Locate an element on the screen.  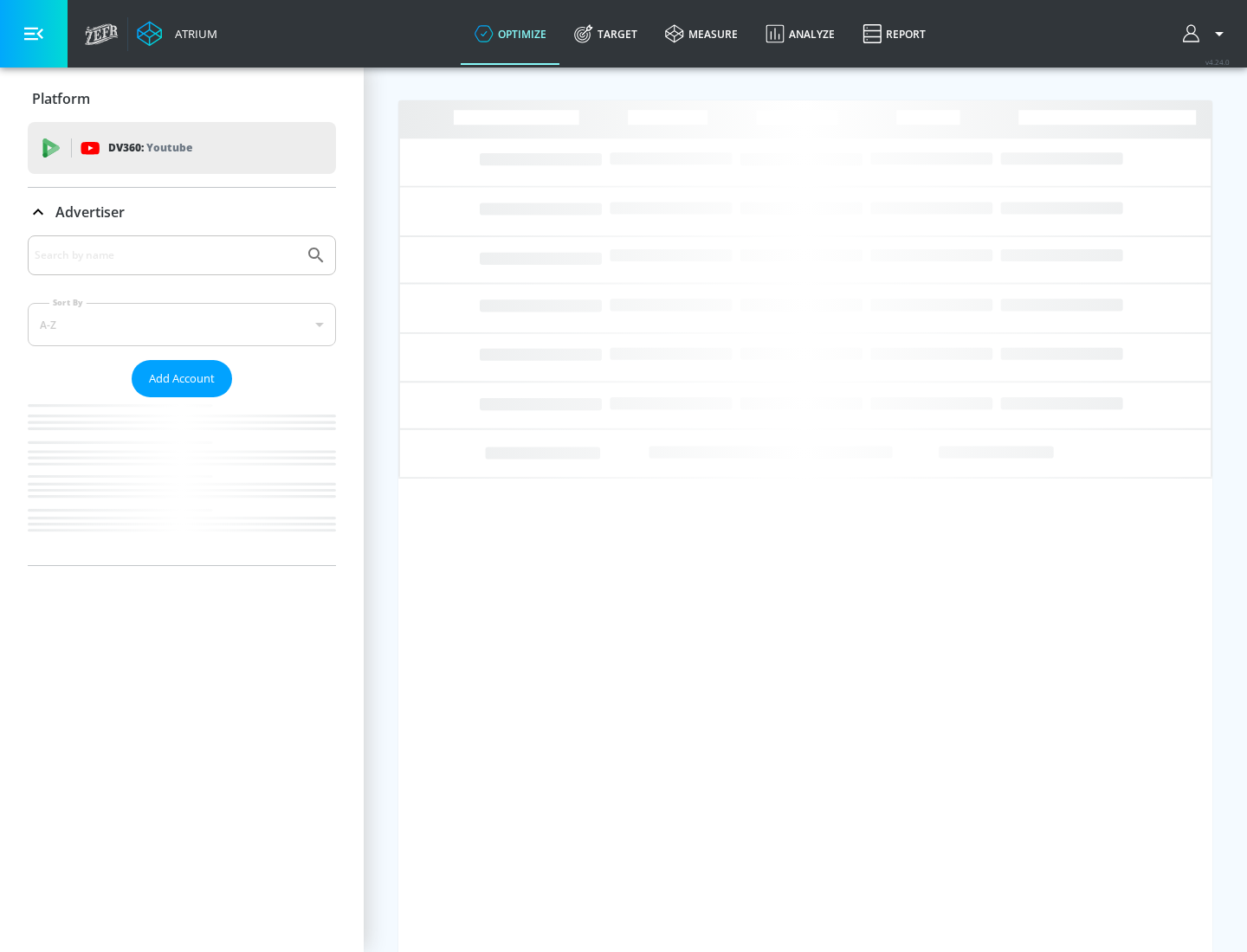
a: measure is located at coordinates (702, 33).